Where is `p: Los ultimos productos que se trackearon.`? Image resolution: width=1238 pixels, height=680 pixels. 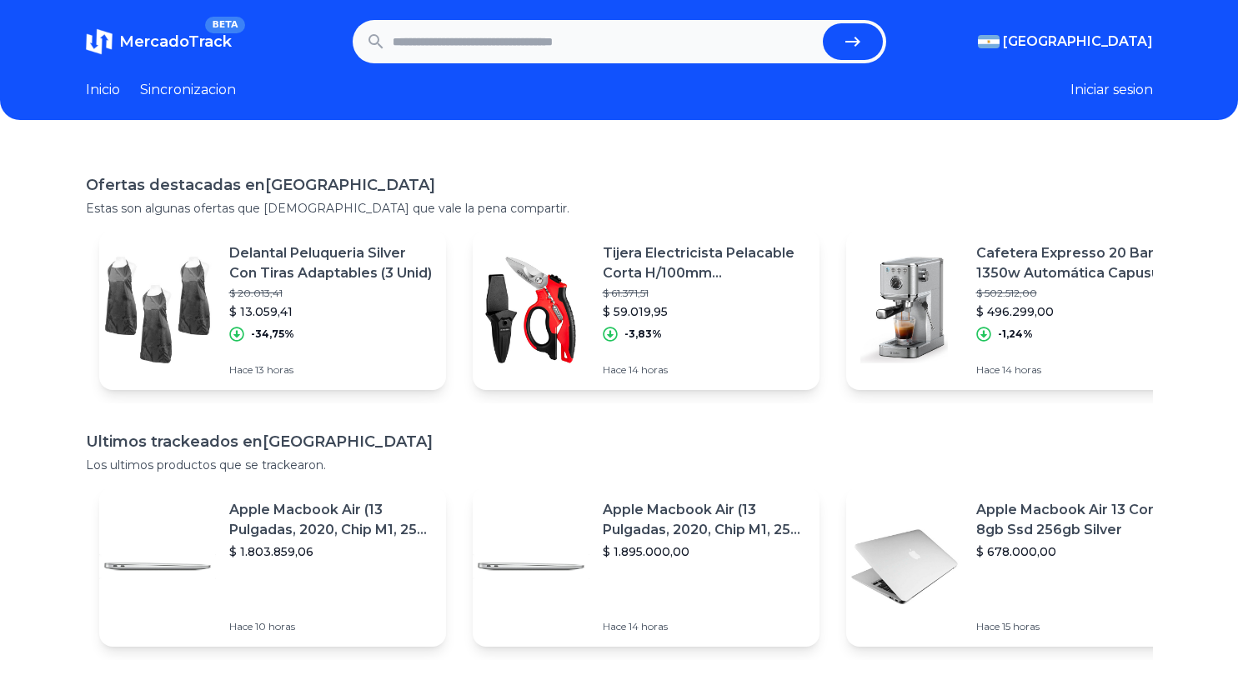
p: Los ultimos productos que se trackearon. is located at coordinates (619, 465).